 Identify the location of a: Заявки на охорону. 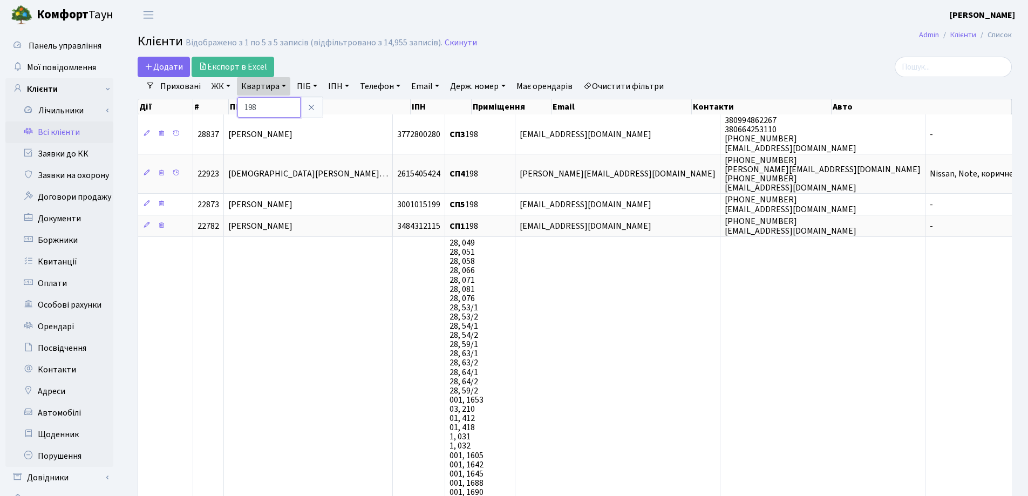
(59, 175).